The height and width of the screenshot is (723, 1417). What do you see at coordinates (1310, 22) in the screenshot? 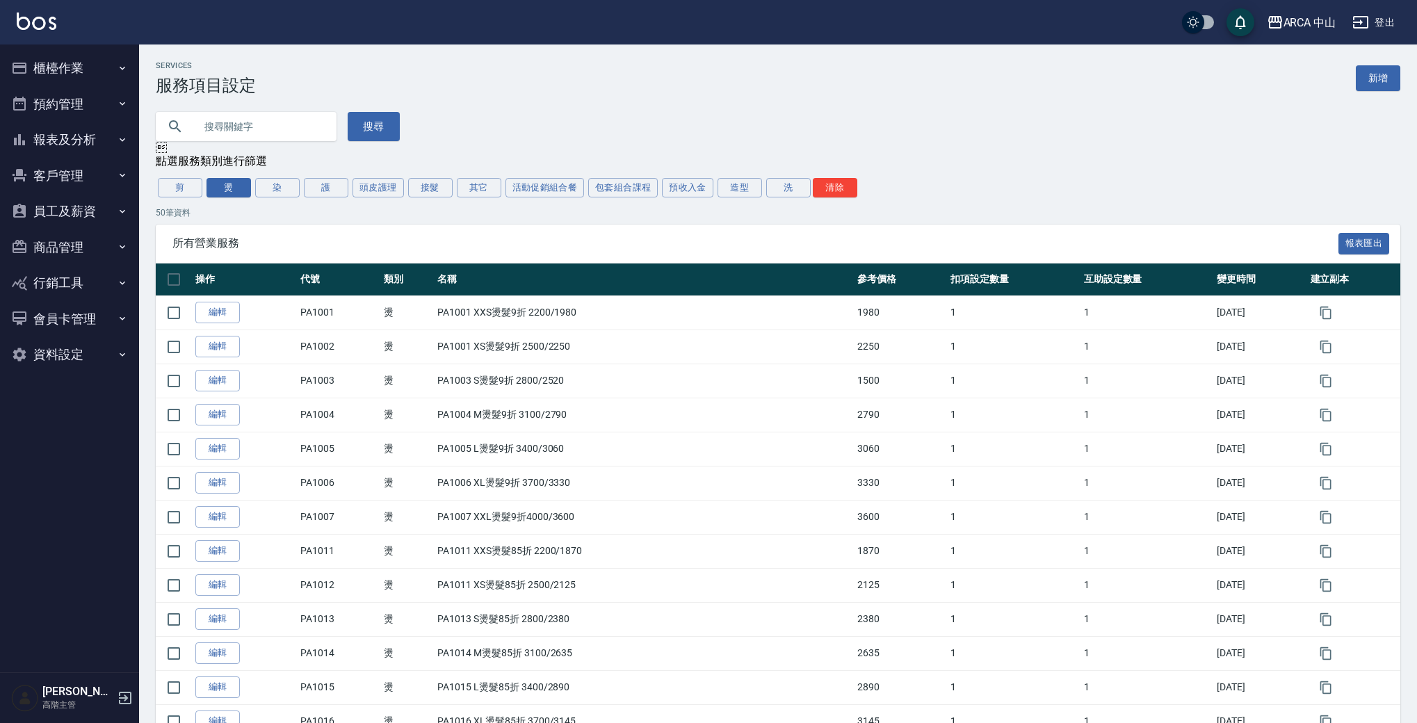
I see `div: ARCA 中山` at bounding box center [1310, 22].